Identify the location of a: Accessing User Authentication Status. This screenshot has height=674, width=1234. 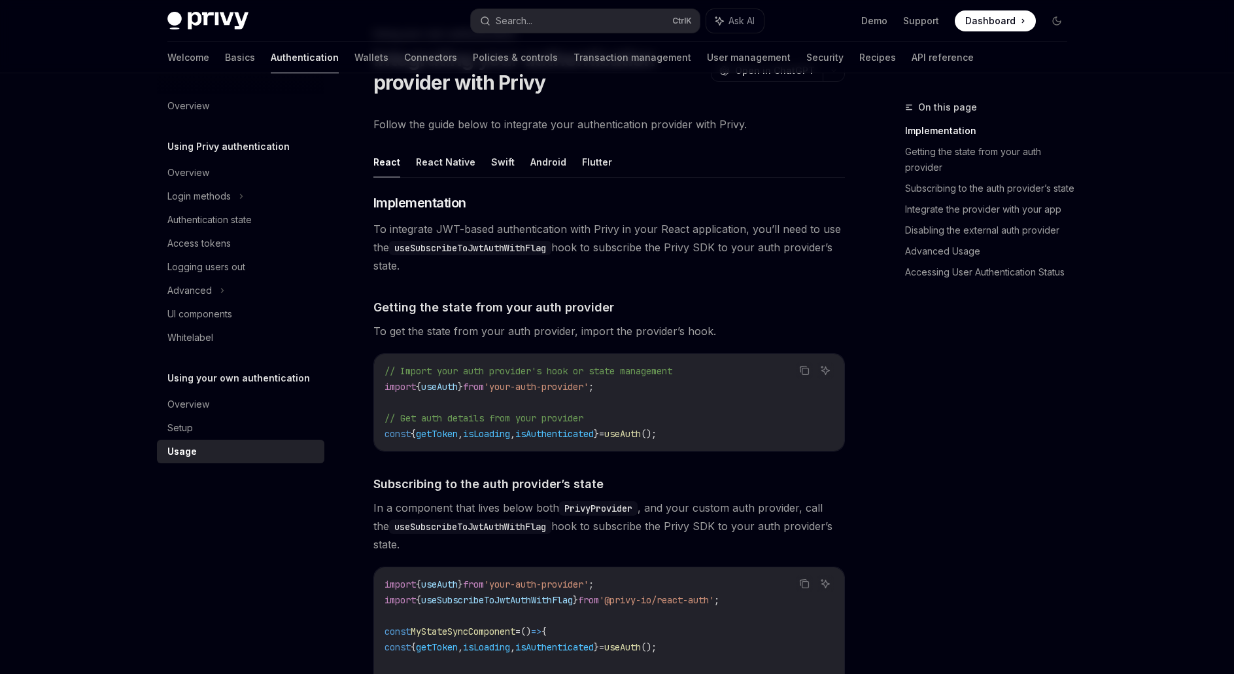
(991, 272).